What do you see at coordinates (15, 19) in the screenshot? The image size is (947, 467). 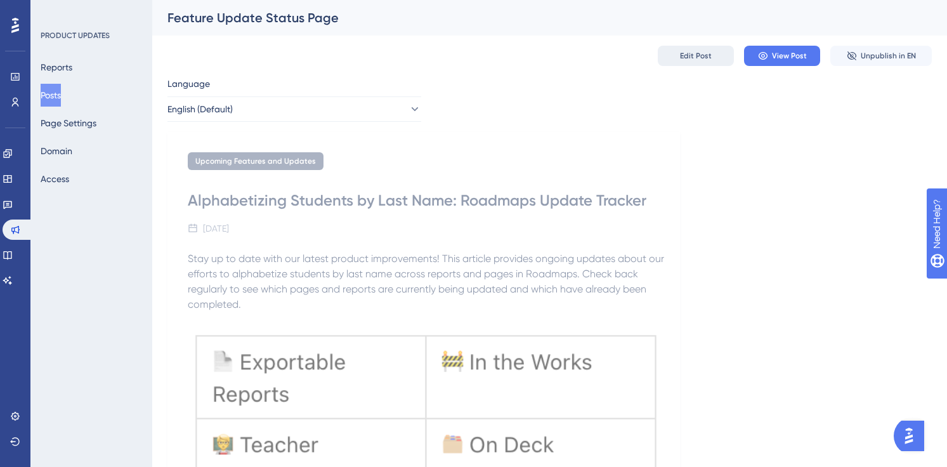 I see `img: launcher-image-alternative-text` at bounding box center [15, 19].